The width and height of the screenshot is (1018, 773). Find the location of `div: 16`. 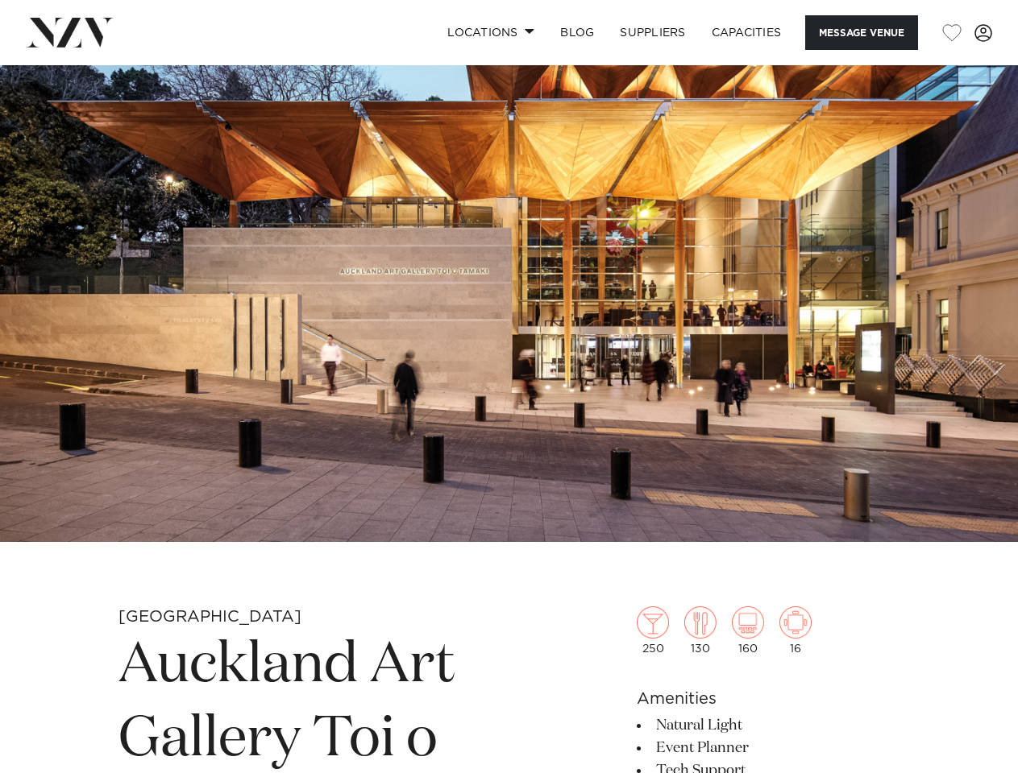

div: 16 is located at coordinates (795, 631).